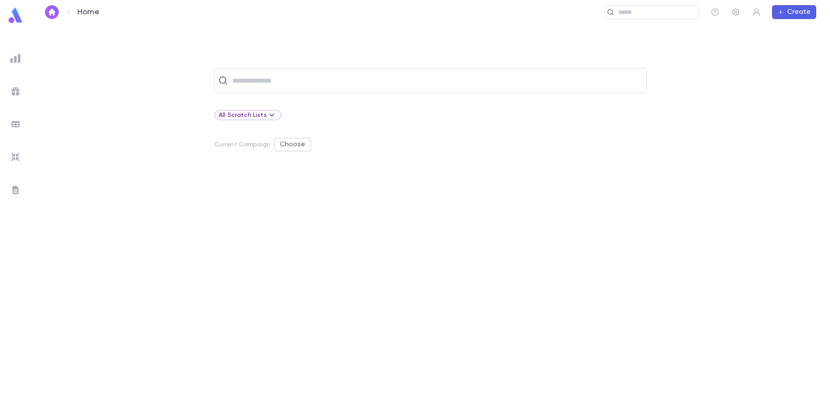 The image size is (830, 409). What do you see at coordinates (248, 115) in the screenshot?
I see `div: All Scratch Lists` at bounding box center [248, 115].